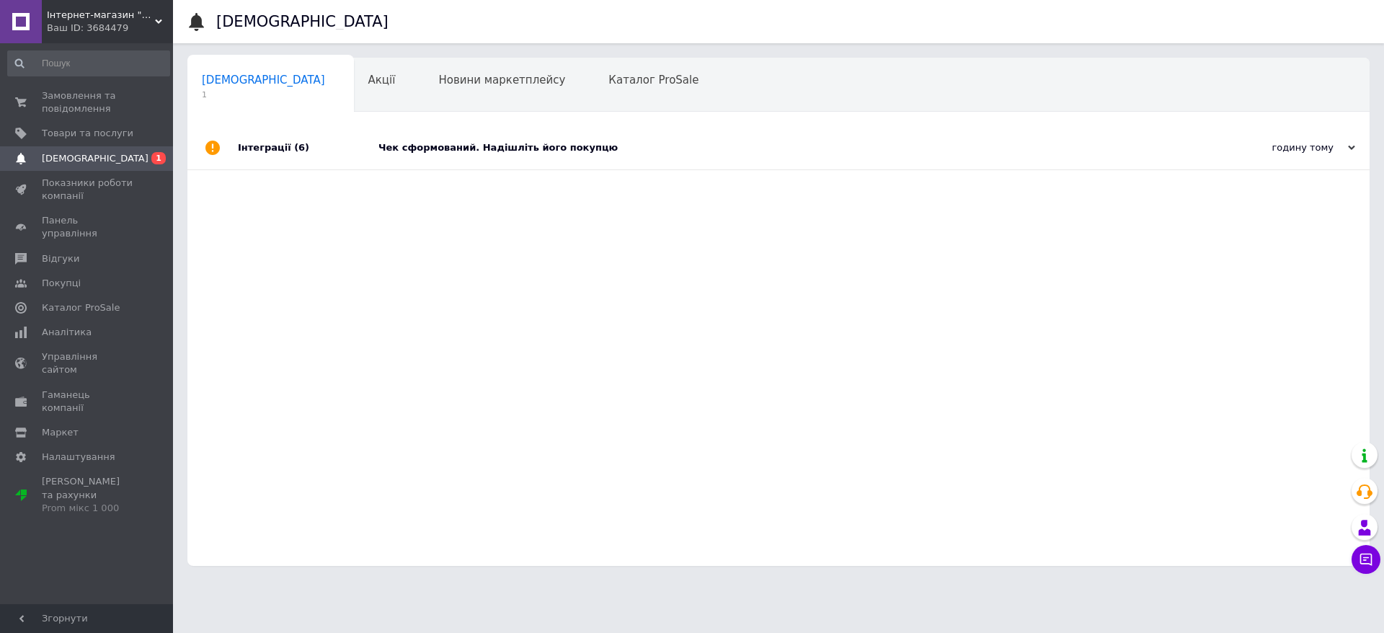  Describe the element at coordinates (382, 80) in the screenshot. I see `span: Акції` at that location.